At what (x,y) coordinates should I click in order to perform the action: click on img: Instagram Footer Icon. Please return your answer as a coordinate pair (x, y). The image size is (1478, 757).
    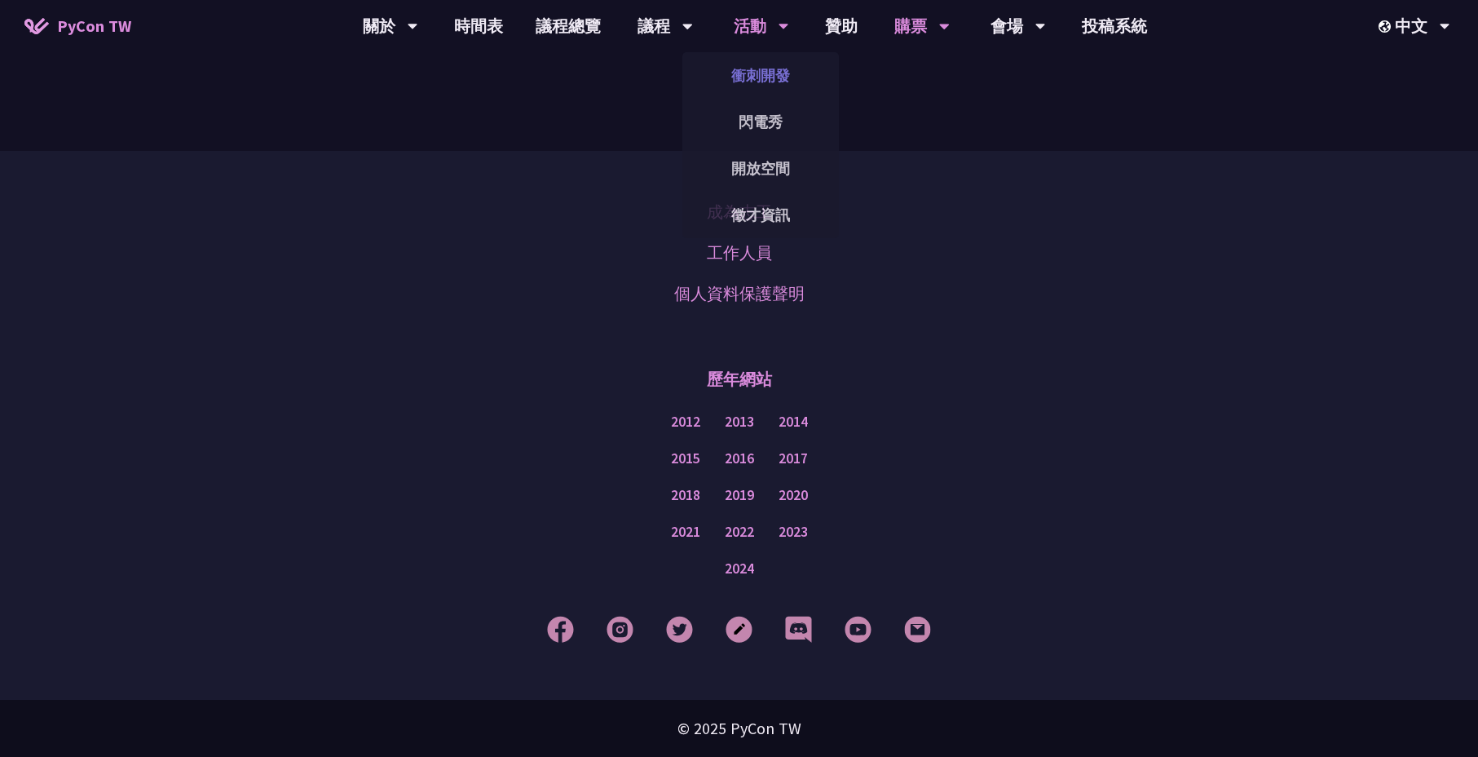
    Looking at the image, I should click on (620, 629).